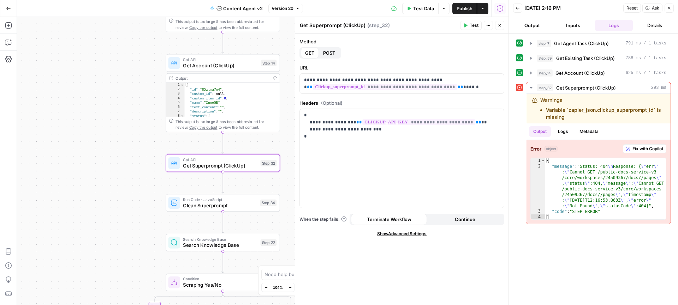 This screenshot has height=305, width=678. What do you see at coordinates (223, 222) in the screenshot?
I see `g: Edge from step_34 to step_22` at bounding box center [223, 222].